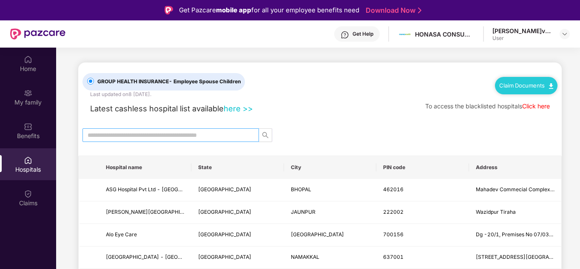  What do you see at coordinates (157, 108) in the screenshot?
I see `span: Latest cashless hospital list available` at bounding box center [157, 108].